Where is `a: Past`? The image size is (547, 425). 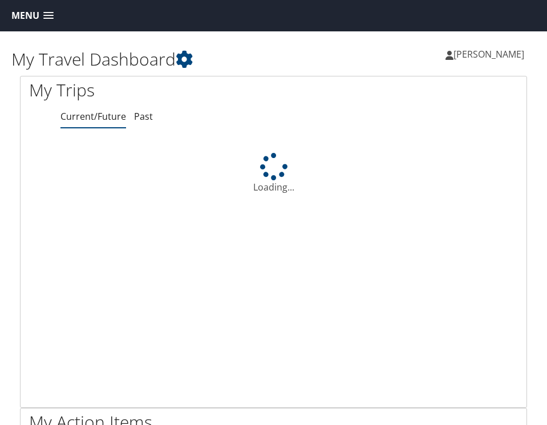 a: Past is located at coordinates (143, 116).